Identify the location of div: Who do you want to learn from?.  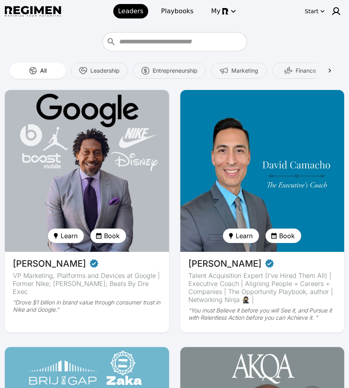
(175, 42).